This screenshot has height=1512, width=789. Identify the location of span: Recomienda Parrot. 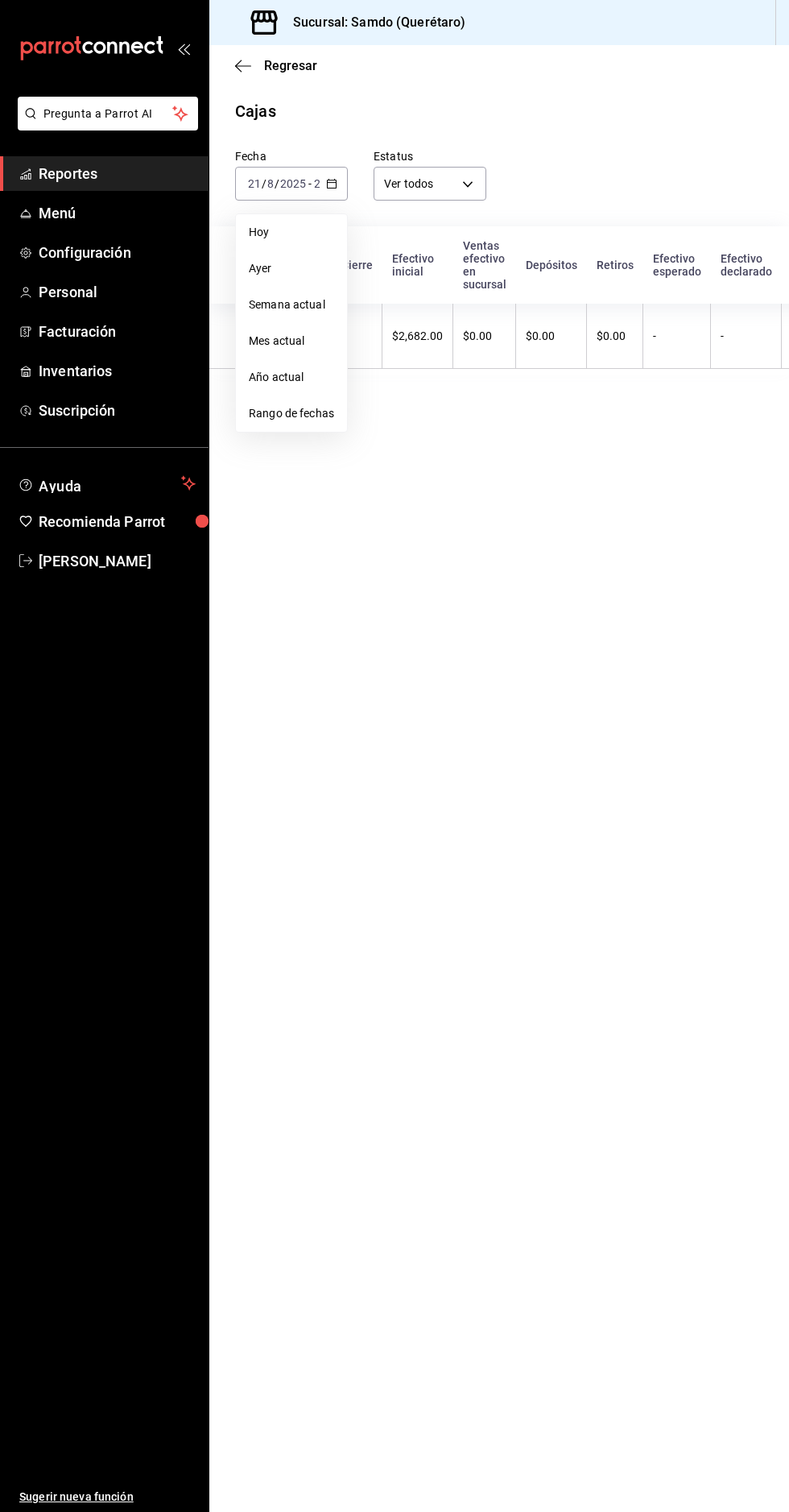
(117, 522).